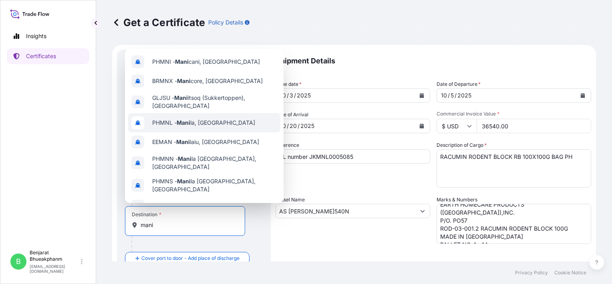 The image size is (612, 284). What do you see at coordinates (444, 95) in the screenshot?
I see `div: month,` at bounding box center [444, 95].